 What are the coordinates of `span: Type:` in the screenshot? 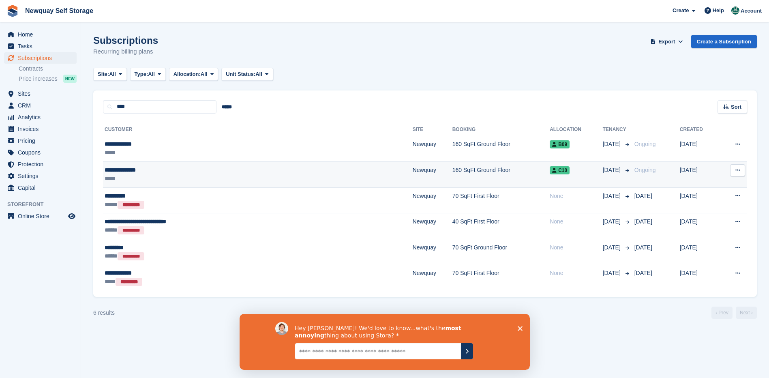 It's located at (142, 74).